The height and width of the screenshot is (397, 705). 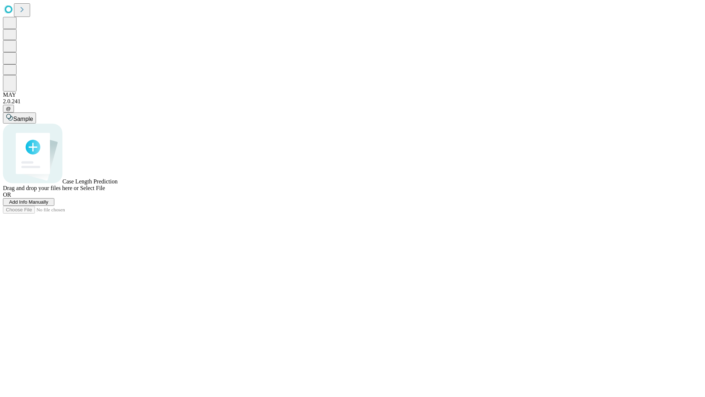 What do you see at coordinates (353, 95) in the screenshot?
I see `div: MAY` at bounding box center [353, 95].